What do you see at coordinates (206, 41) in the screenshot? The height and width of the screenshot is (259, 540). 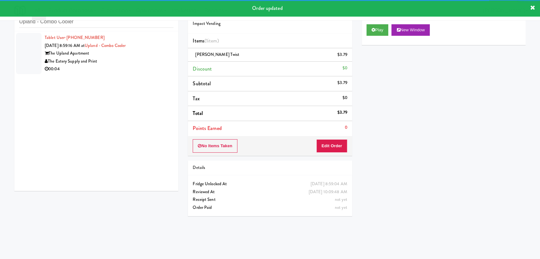 I see `span: Items` at bounding box center [206, 41].